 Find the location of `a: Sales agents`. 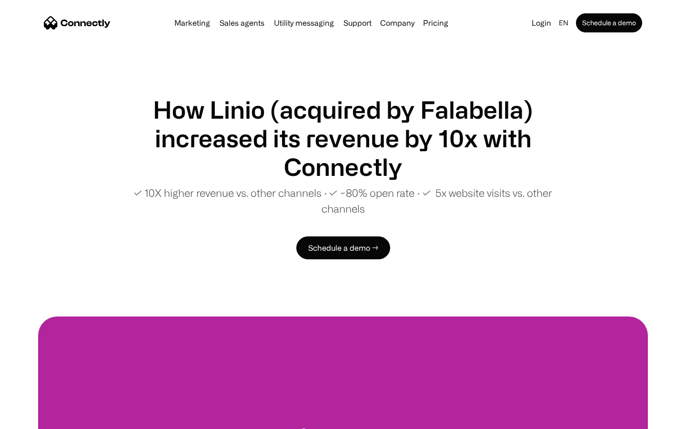

a: Sales agents is located at coordinates (242, 23).